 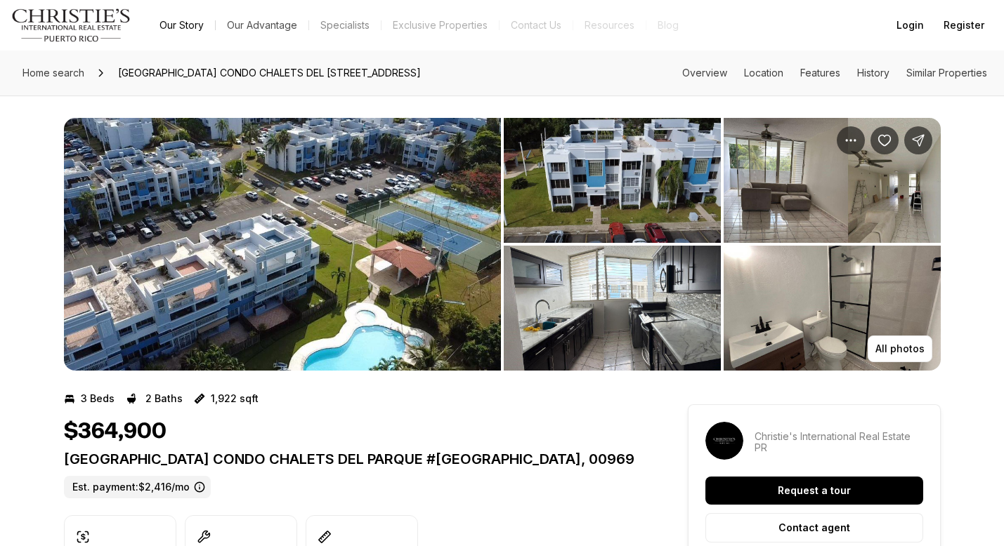 What do you see at coordinates (814, 491) in the screenshot?
I see `button: Request a tour` at bounding box center [814, 491].